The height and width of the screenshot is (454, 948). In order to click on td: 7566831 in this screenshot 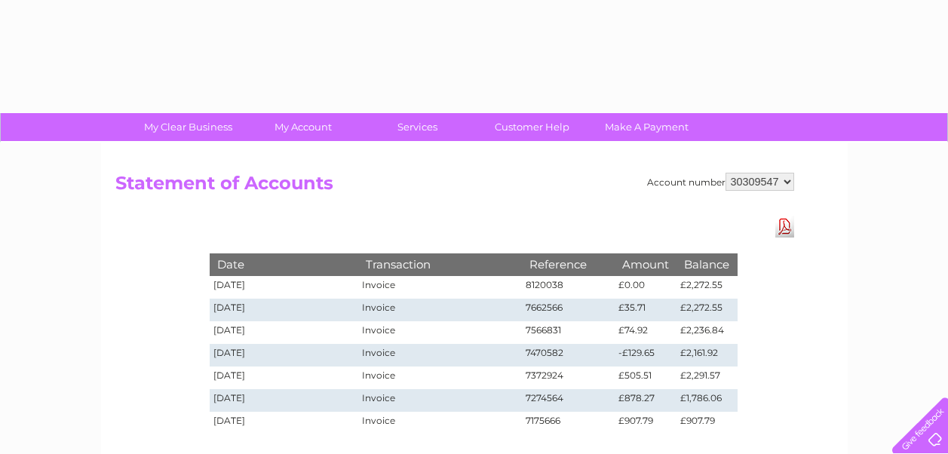, I will do `click(568, 332)`.